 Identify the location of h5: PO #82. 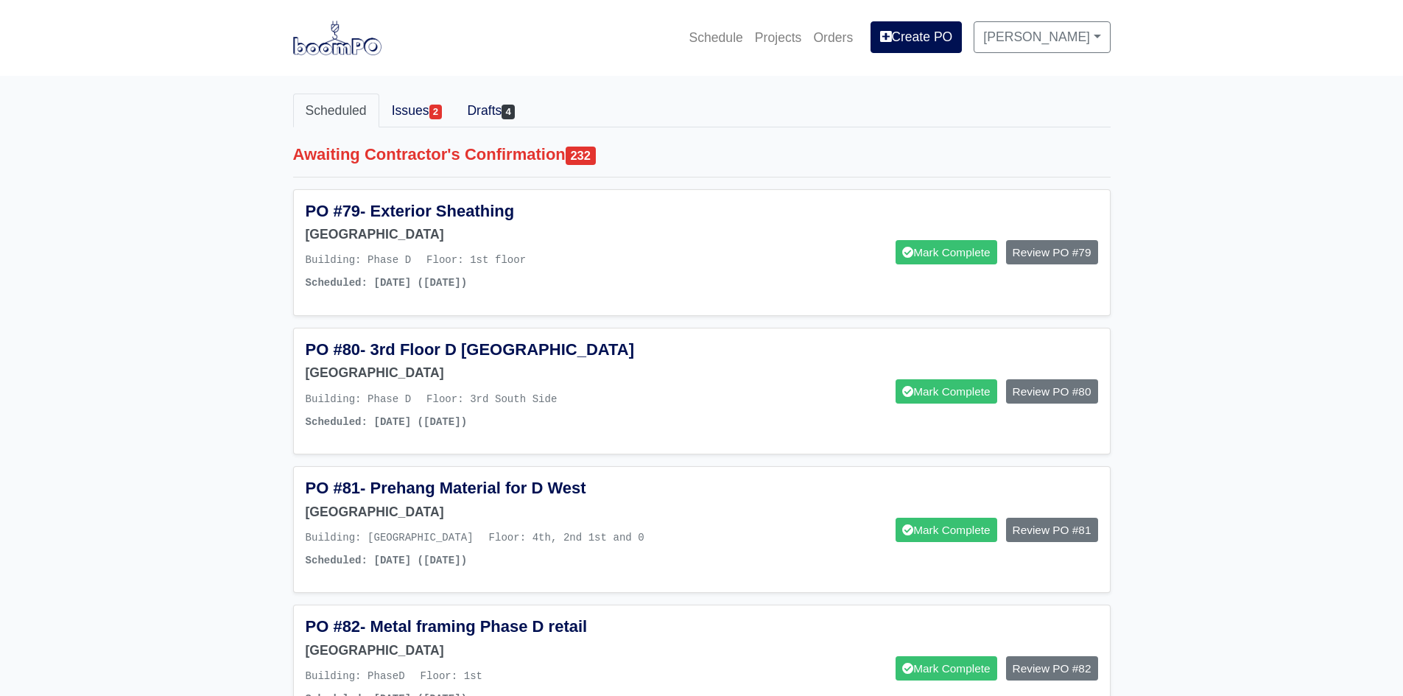
(498, 627).